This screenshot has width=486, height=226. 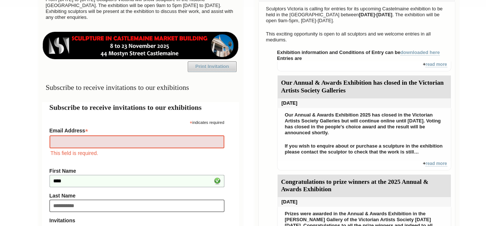 I want to click on p: If you wish to enquire about or purchase a sculpture in the exhibition please contact the sculpto..., so click(x=364, y=149).